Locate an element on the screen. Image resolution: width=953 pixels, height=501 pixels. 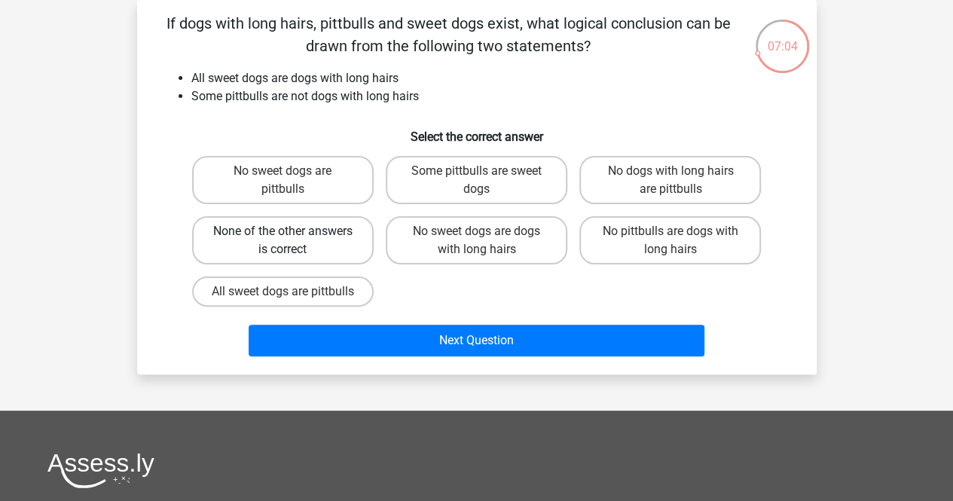
li: Some pittbulls are not dogs with long hairs is located at coordinates (492, 96).